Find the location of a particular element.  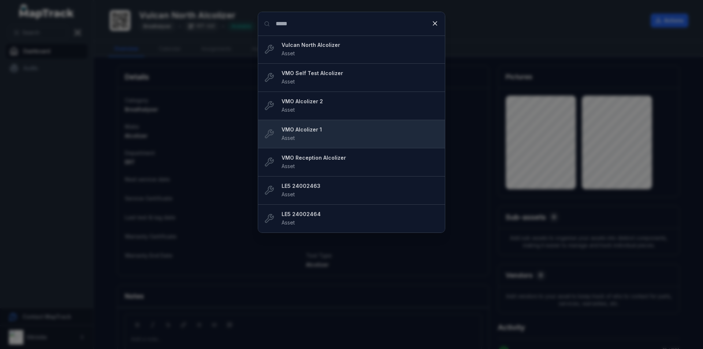

strong: VMO Alcolizer 2 is located at coordinates (360, 101).